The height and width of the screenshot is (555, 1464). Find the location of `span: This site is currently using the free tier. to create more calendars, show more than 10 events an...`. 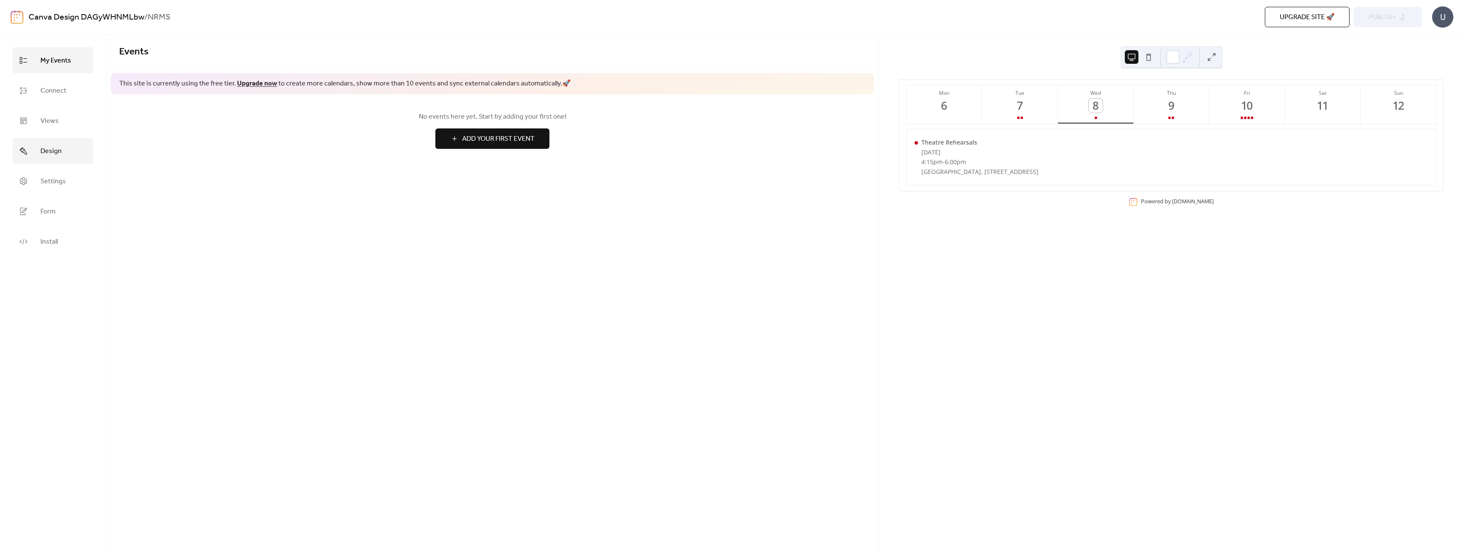

span: This site is currently using the free tier. to create more calendars, show more than 10 events an... is located at coordinates (345, 84).